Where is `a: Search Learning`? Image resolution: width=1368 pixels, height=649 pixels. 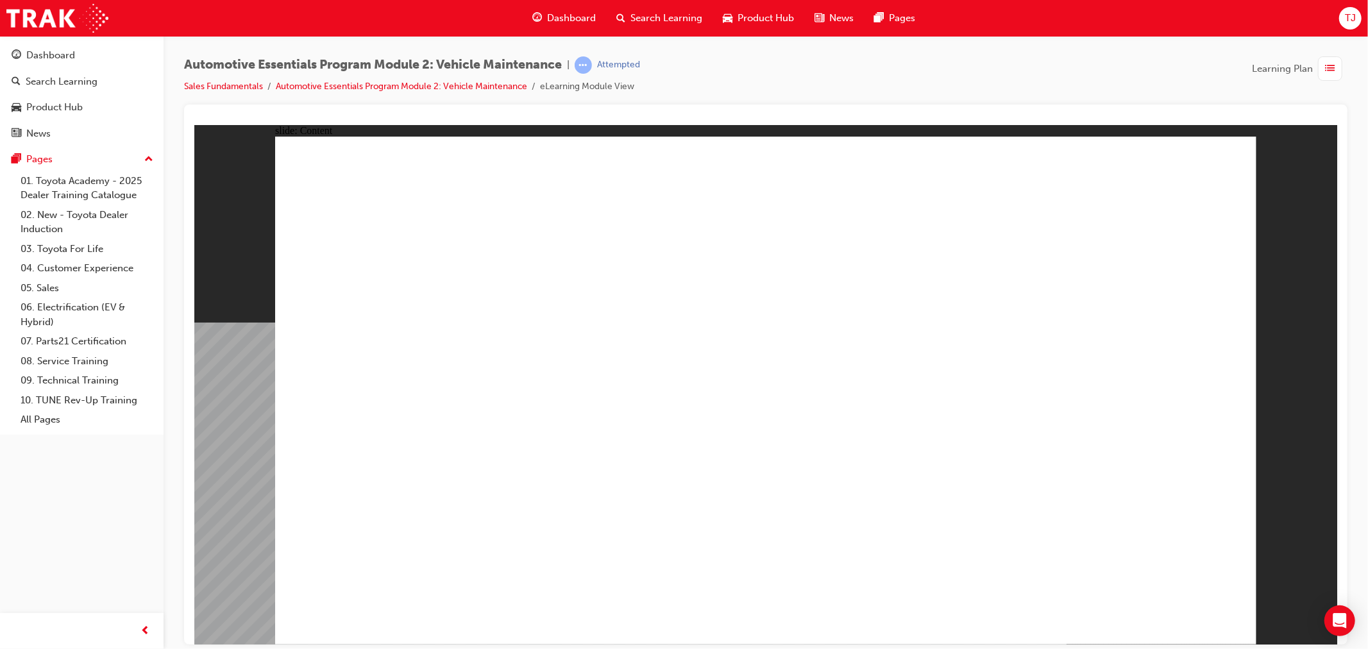
a: Search Learning is located at coordinates (81, 81).